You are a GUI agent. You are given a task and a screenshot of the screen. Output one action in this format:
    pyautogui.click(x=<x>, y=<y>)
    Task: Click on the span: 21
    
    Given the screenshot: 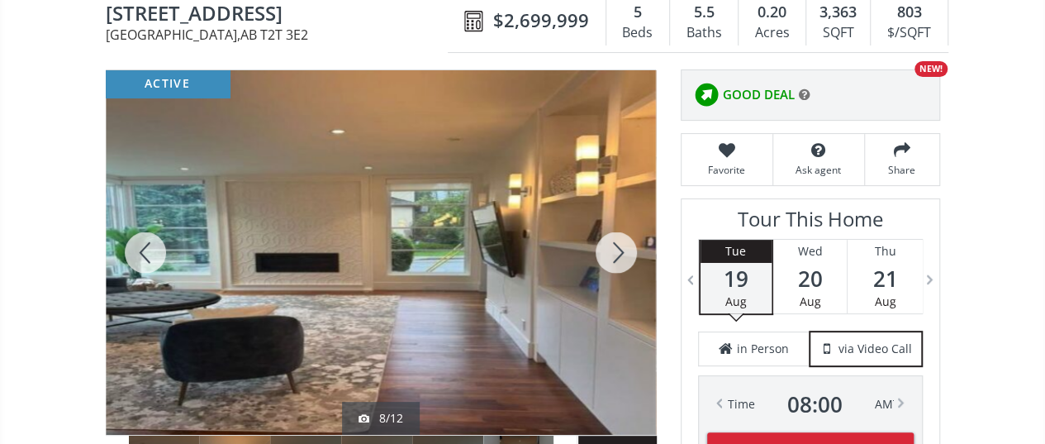 What is the action you would take?
    pyautogui.click(x=885, y=278)
    